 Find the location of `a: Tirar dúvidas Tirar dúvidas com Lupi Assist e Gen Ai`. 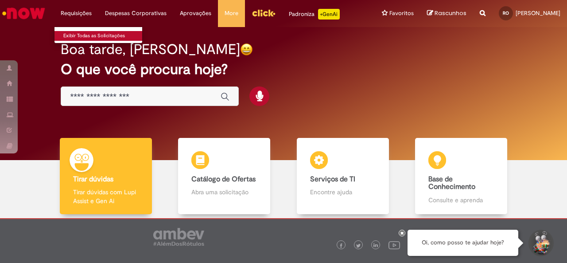

a: Tirar dúvidas Tirar dúvidas com Lupi Assist e Gen Ai is located at coordinates (106, 176).